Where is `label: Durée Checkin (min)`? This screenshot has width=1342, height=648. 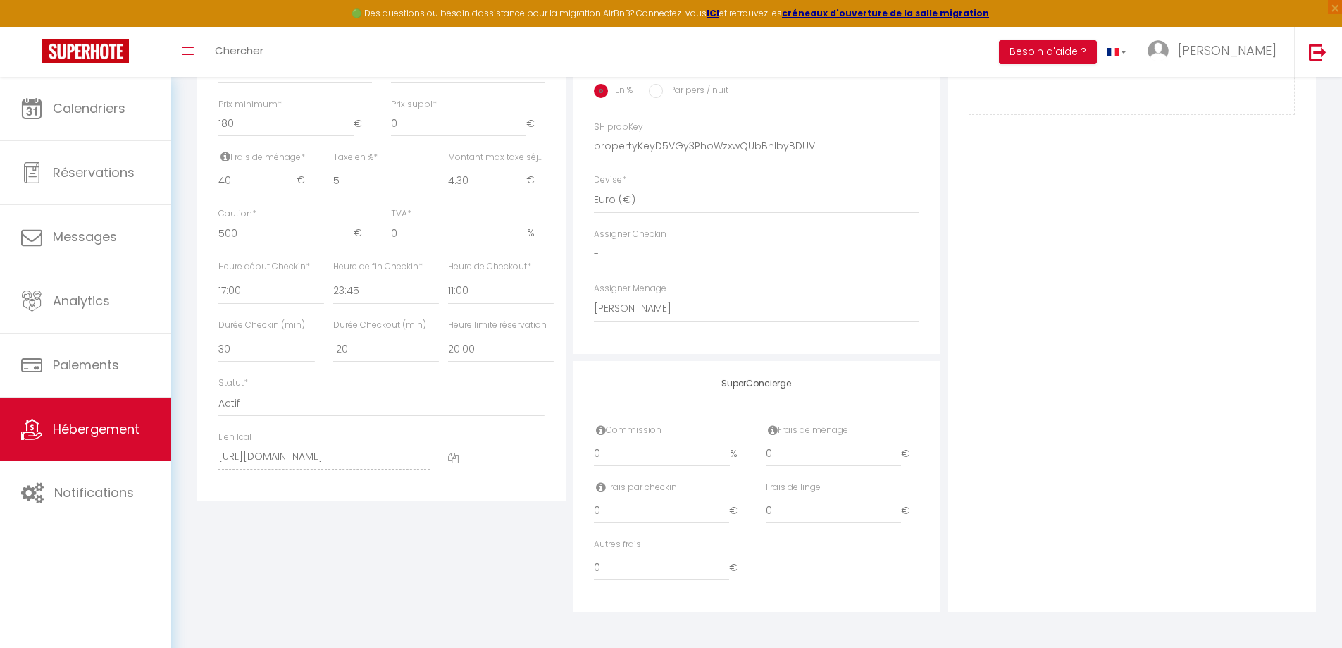 label: Durée Checkin (min) is located at coordinates (261, 325).